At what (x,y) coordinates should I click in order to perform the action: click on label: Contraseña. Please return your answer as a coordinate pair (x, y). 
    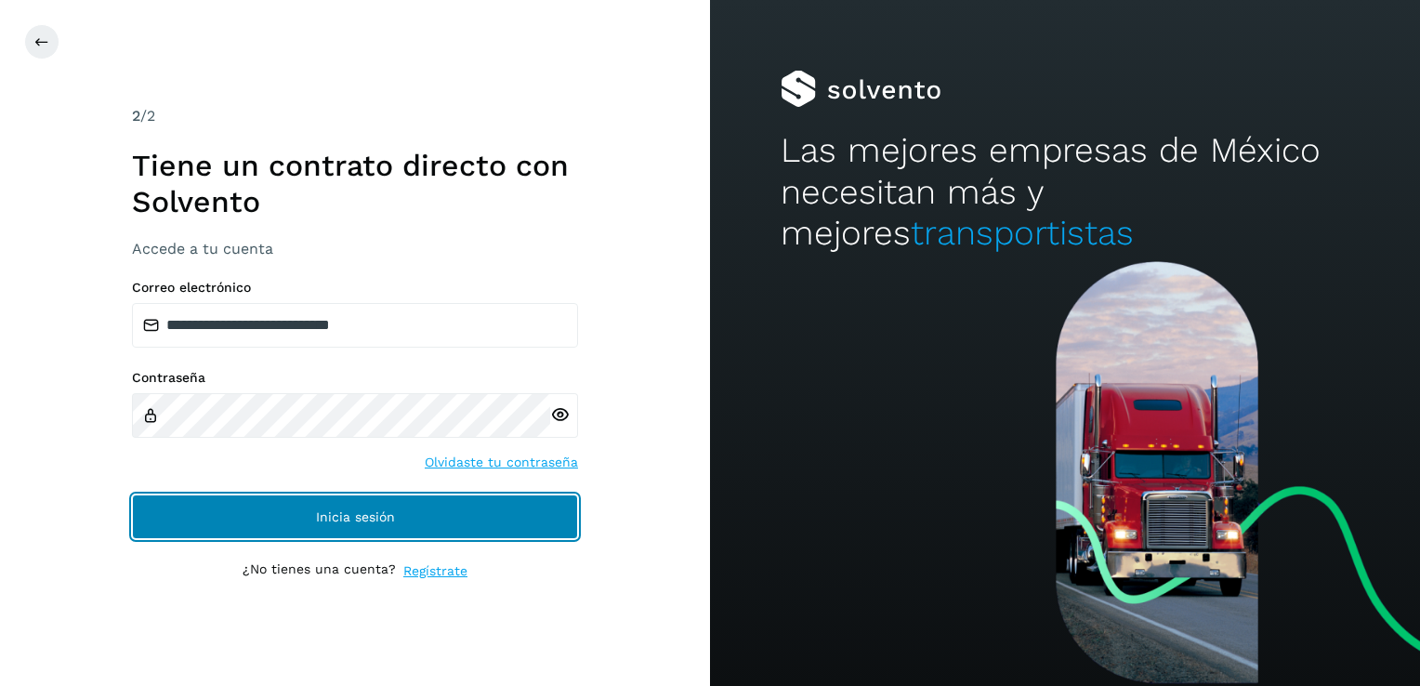
    Looking at the image, I should click on (355, 377).